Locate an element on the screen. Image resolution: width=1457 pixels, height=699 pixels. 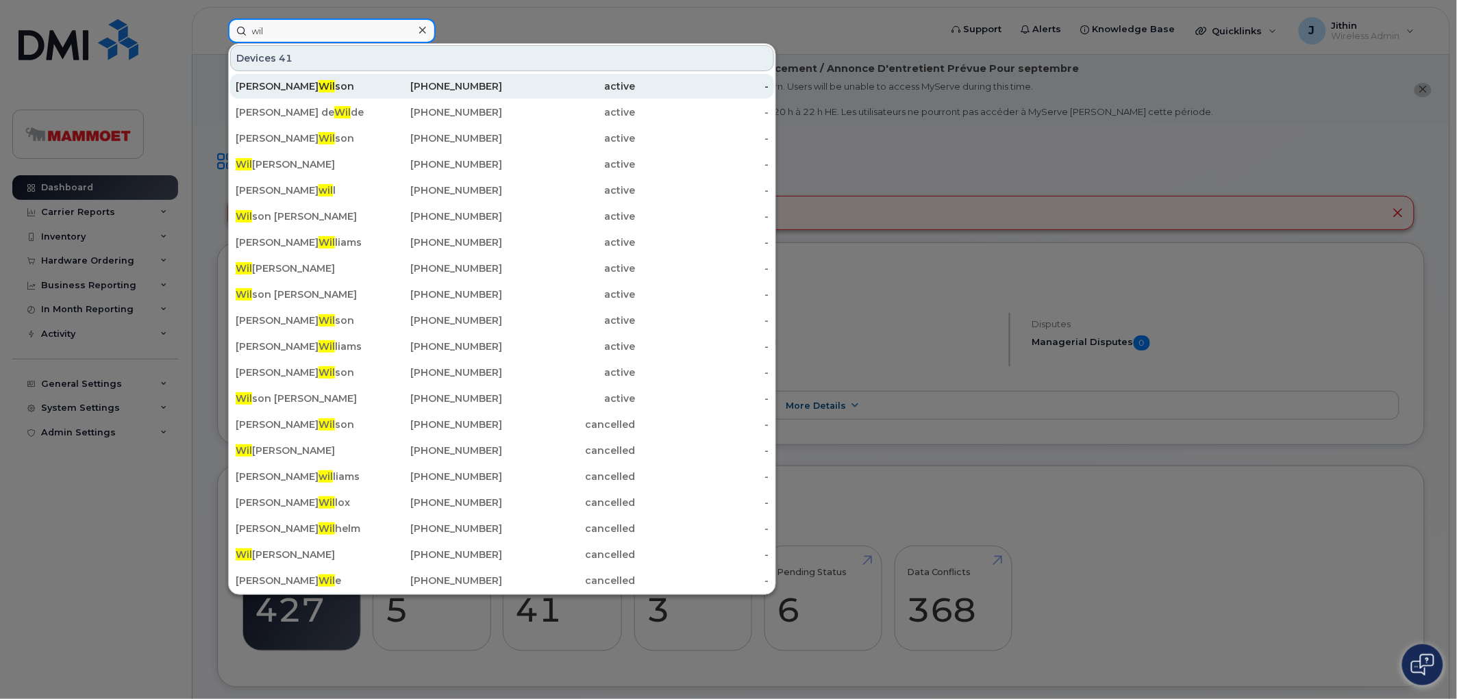
span: wil is located at coordinates (325, 190).